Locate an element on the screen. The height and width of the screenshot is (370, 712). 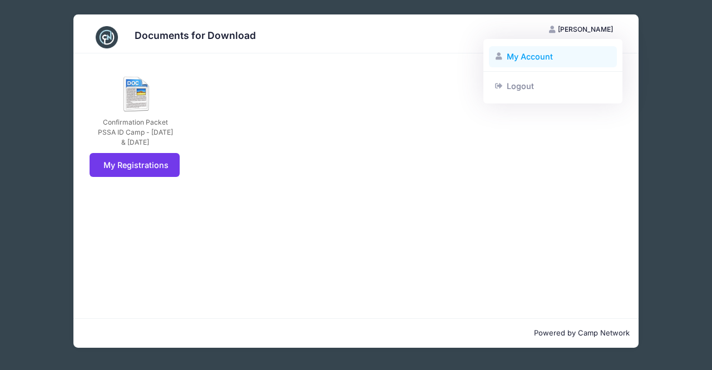
h3: Documents for Download is located at coordinates (195, 35).